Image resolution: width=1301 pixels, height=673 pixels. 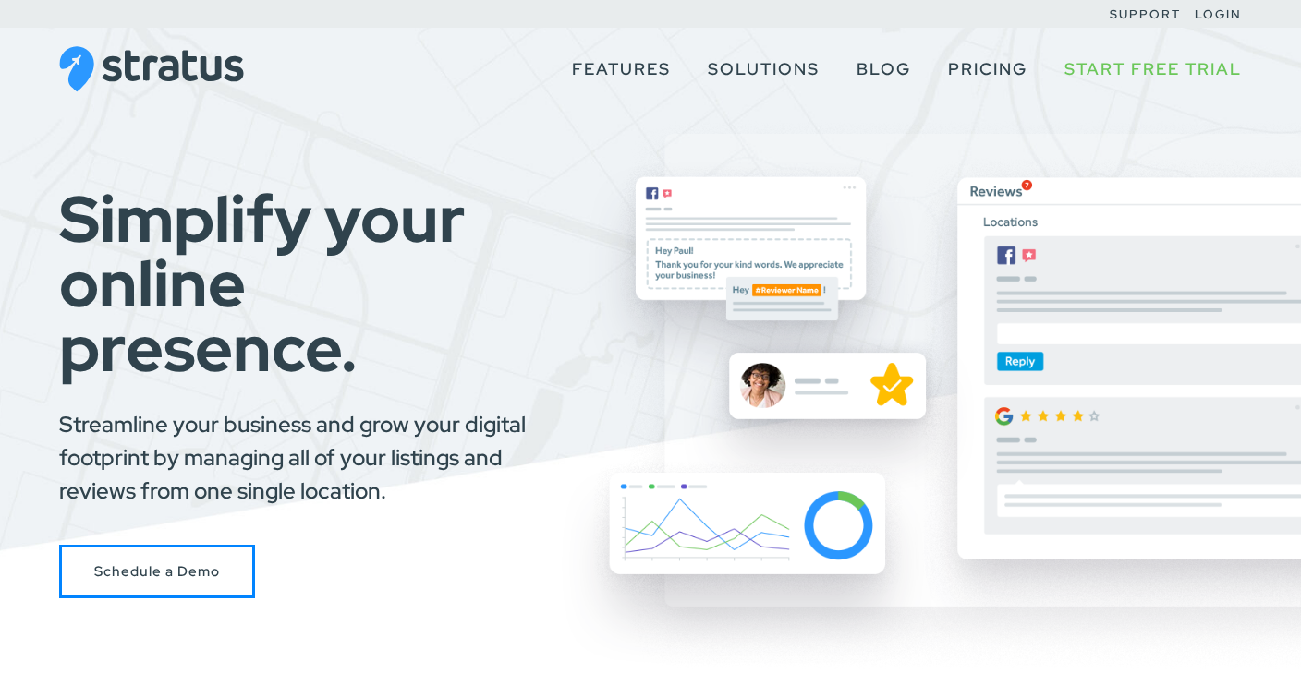 What do you see at coordinates (1144, 14) in the screenshot?
I see `a: Support` at bounding box center [1144, 14].